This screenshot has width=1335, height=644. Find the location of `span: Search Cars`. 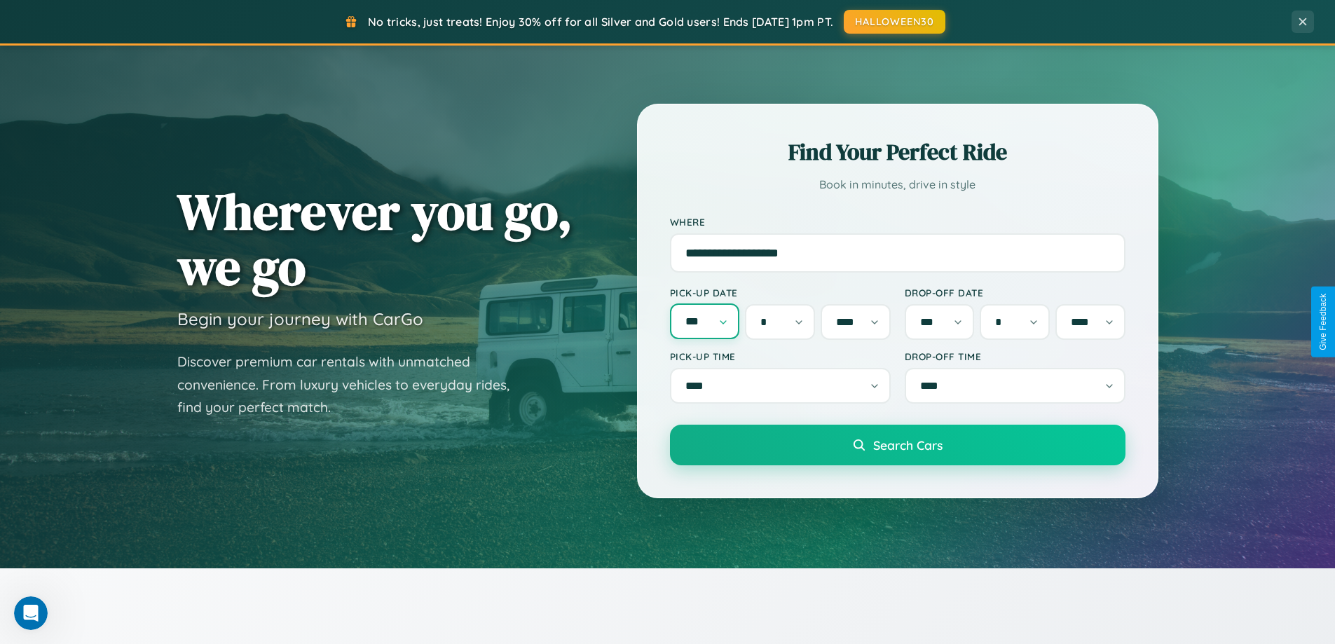

span: Search Cars is located at coordinates (908, 445).